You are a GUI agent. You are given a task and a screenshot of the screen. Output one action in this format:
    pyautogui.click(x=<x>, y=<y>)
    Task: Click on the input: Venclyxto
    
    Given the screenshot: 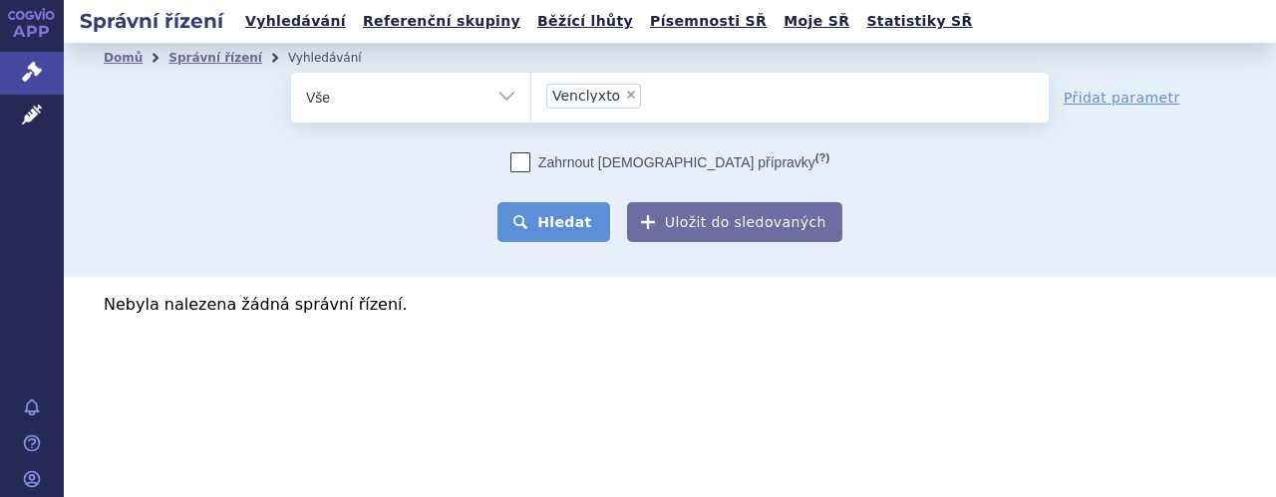 What is the action you would take?
    pyautogui.click(x=699, y=95)
    